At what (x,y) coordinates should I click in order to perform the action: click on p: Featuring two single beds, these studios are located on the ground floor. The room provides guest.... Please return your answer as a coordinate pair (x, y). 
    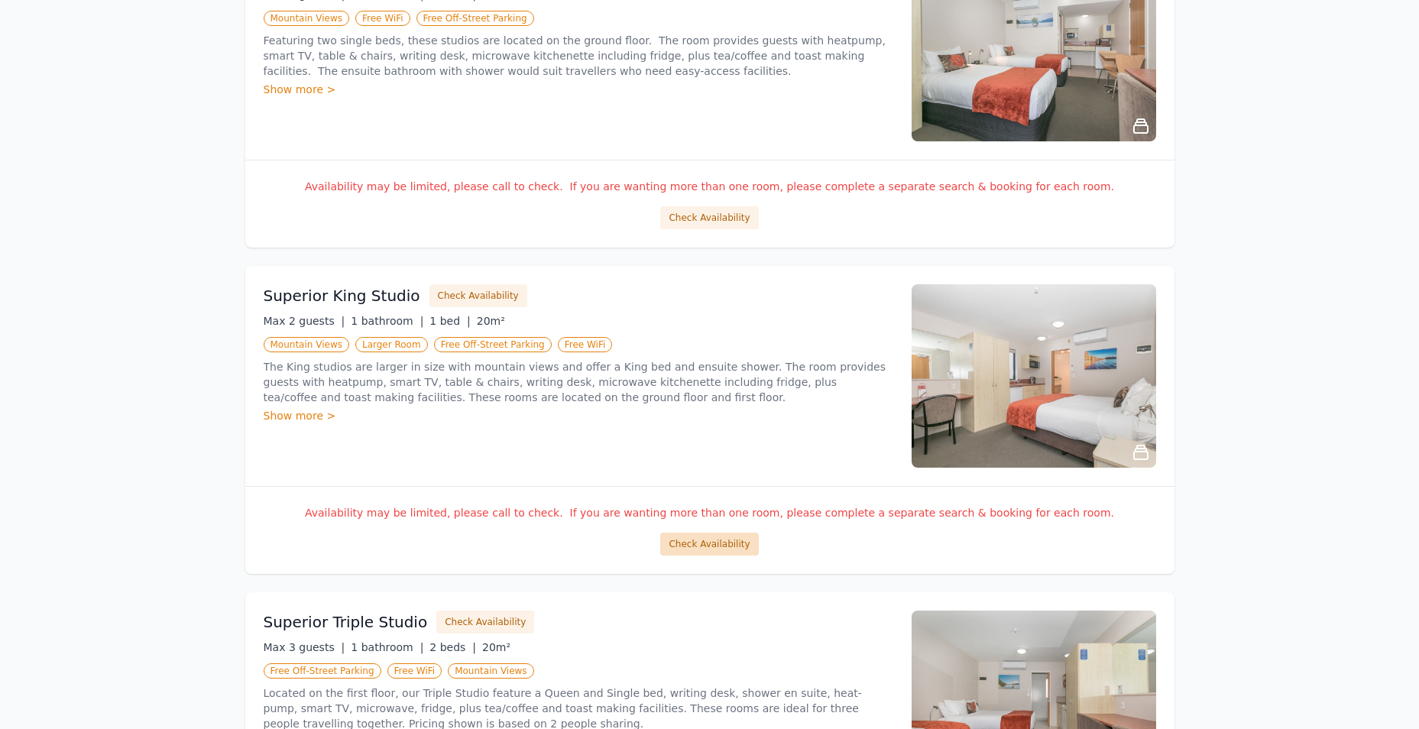
    Looking at the image, I should click on (578, 56).